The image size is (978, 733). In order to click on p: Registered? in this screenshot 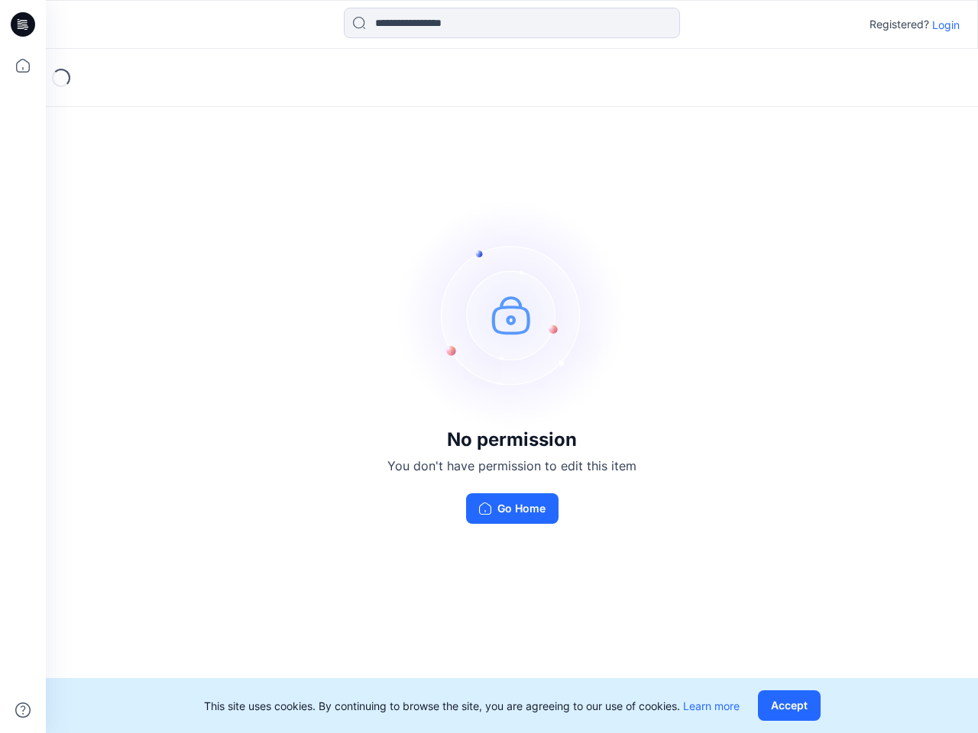, I will do `click(899, 24)`.